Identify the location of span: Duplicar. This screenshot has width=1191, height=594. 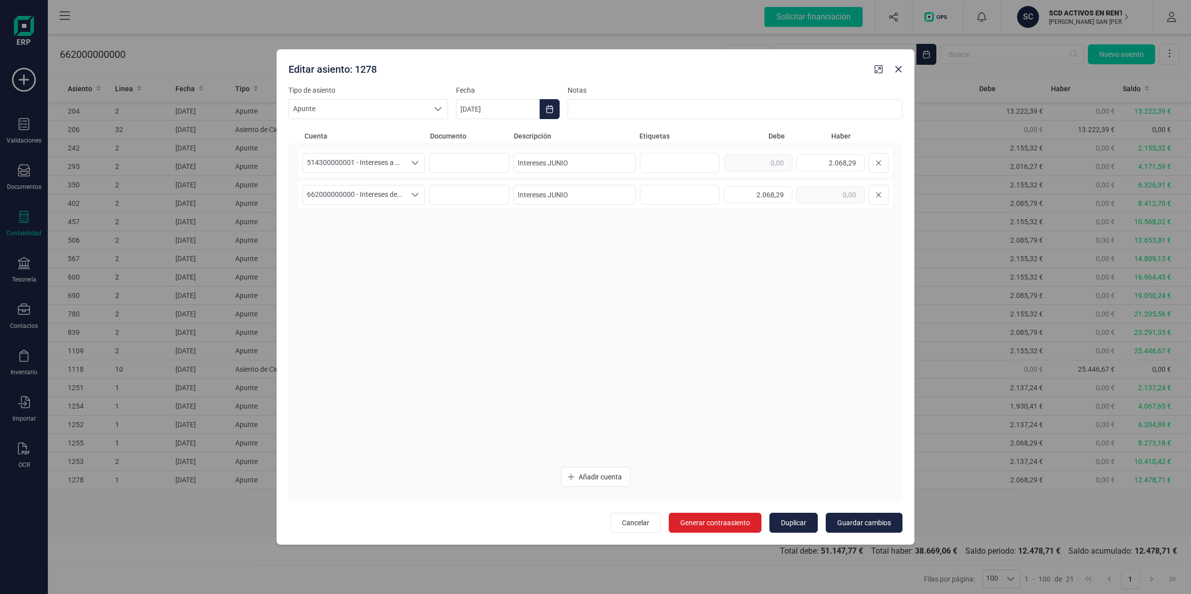
(794, 523).